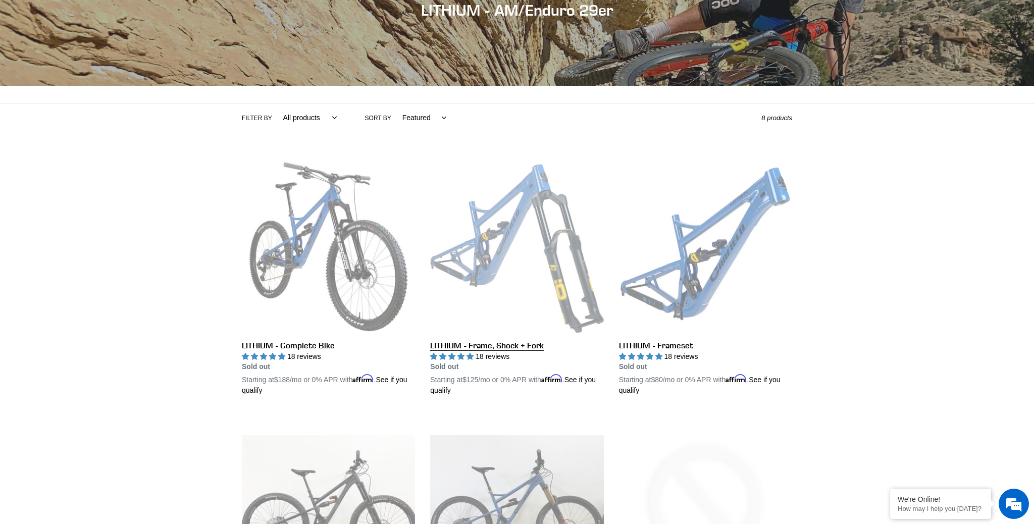 Image resolution: width=1034 pixels, height=524 pixels. What do you see at coordinates (99, 178) in the screenshot?
I see `span: We're online!` at bounding box center [99, 178].